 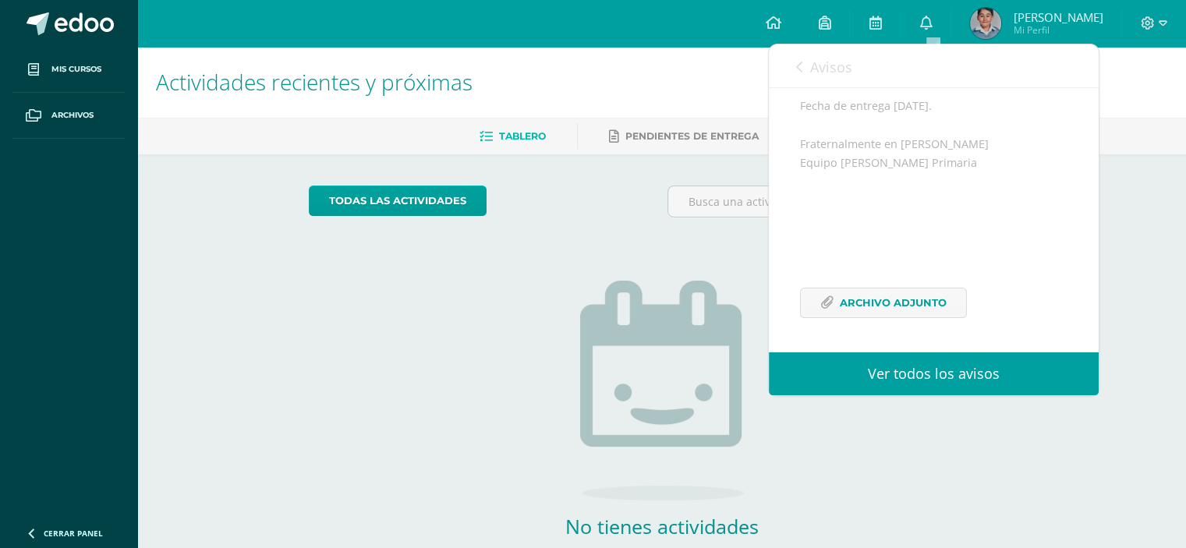 What do you see at coordinates (893, 302) in the screenshot?
I see `span: Archivo Adjunto` at bounding box center [893, 302].